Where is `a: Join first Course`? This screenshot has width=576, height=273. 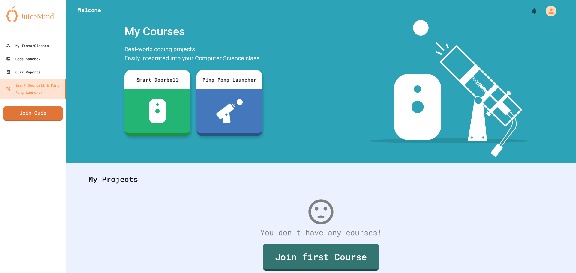
a: Join first Course is located at coordinates (321, 257).